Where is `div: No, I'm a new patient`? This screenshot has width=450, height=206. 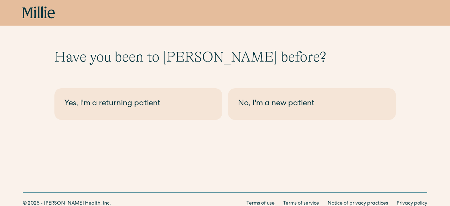 div: No, I'm a new patient is located at coordinates (312, 104).